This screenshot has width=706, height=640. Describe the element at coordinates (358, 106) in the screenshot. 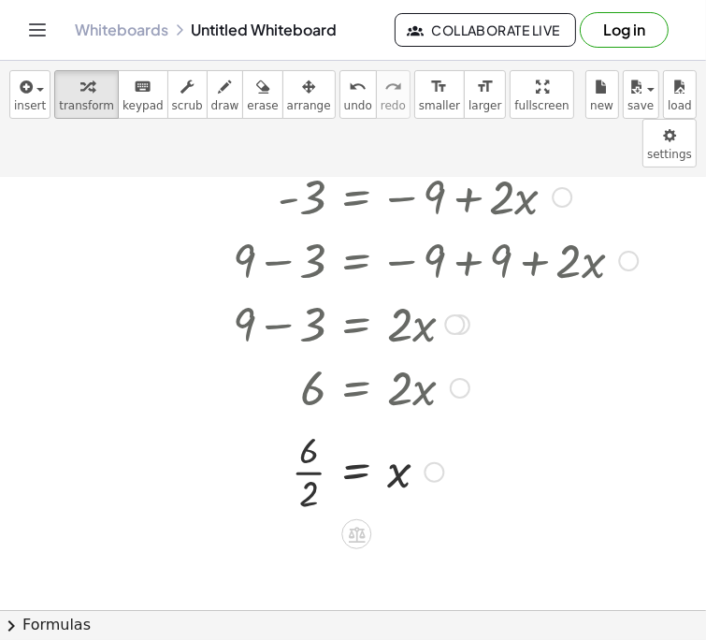

I see `span: undo` at that location.